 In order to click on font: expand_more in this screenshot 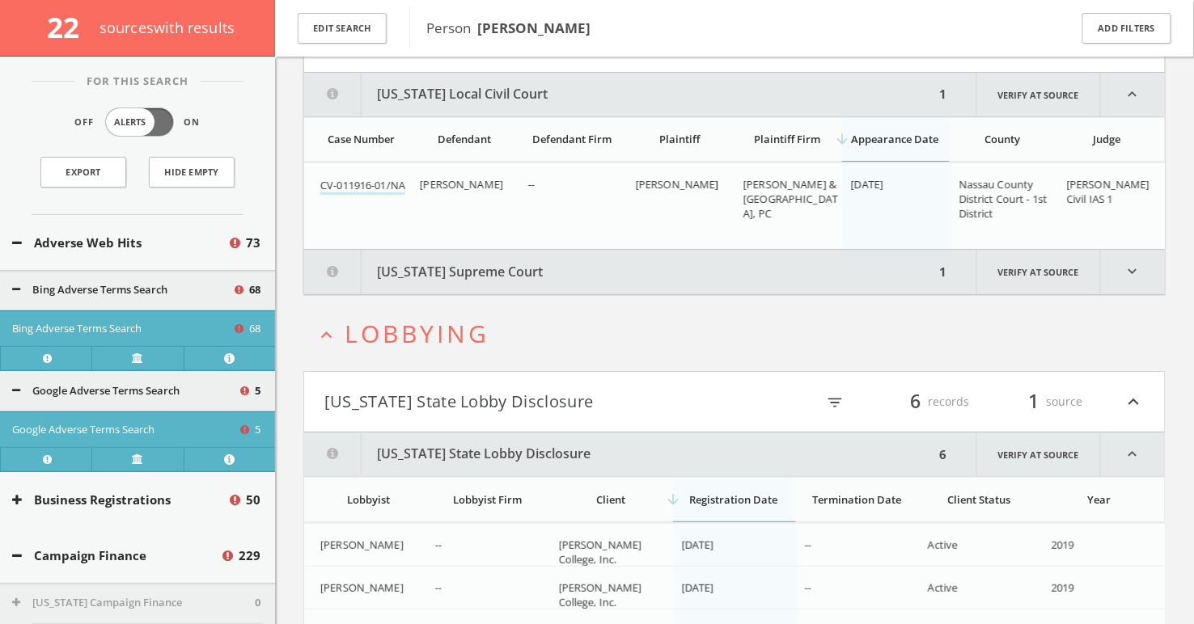, I will do `click(1132, 271)`.